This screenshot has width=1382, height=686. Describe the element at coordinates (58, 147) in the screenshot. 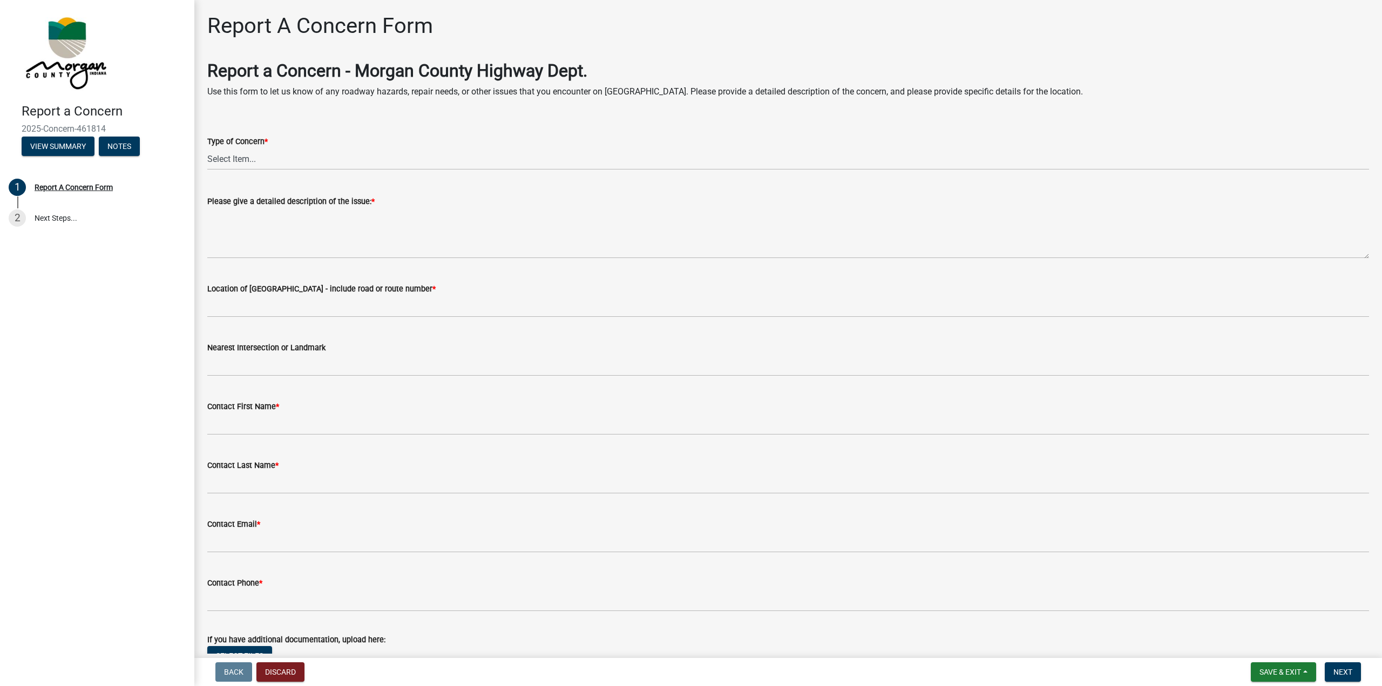

I see `wm-modal-confirm: Summary` at that location.